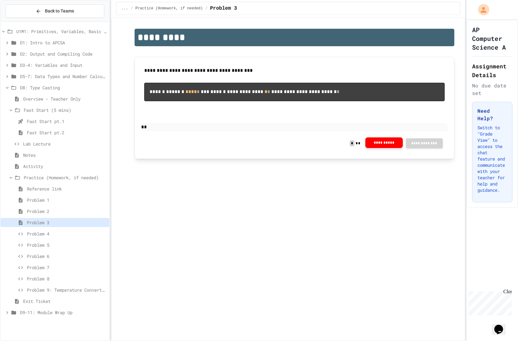 The image size is (518, 341). What do you see at coordinates (67, 279) in the screenshot?
I see `span: Problem 8` at bounding box center [67, 279].